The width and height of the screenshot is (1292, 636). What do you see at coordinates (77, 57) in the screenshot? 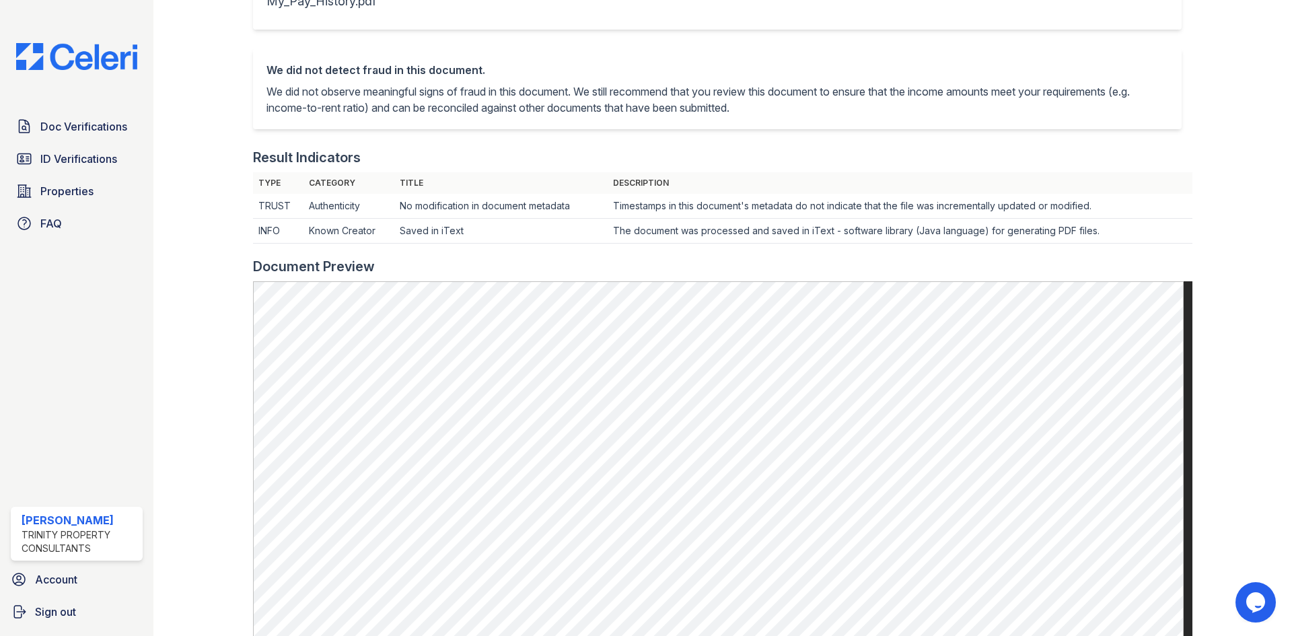
I see `img: CE_Logo_Blue-a8612792a0a2168367f1c8372b55b34899dd931a85d93a1a3d3e32e68fde9ad4.png` at bounding box center [77, 57].